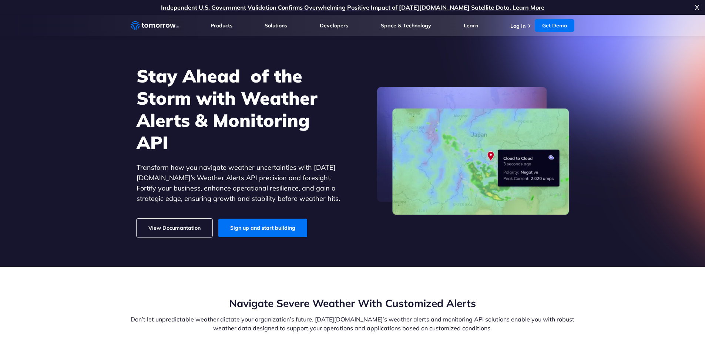 The image size is (705, 337). Describe the element at coordinates (353, 303) in the screenshot. I see `h2: Navigate Severe Weather With Customized Alerts` at that location.